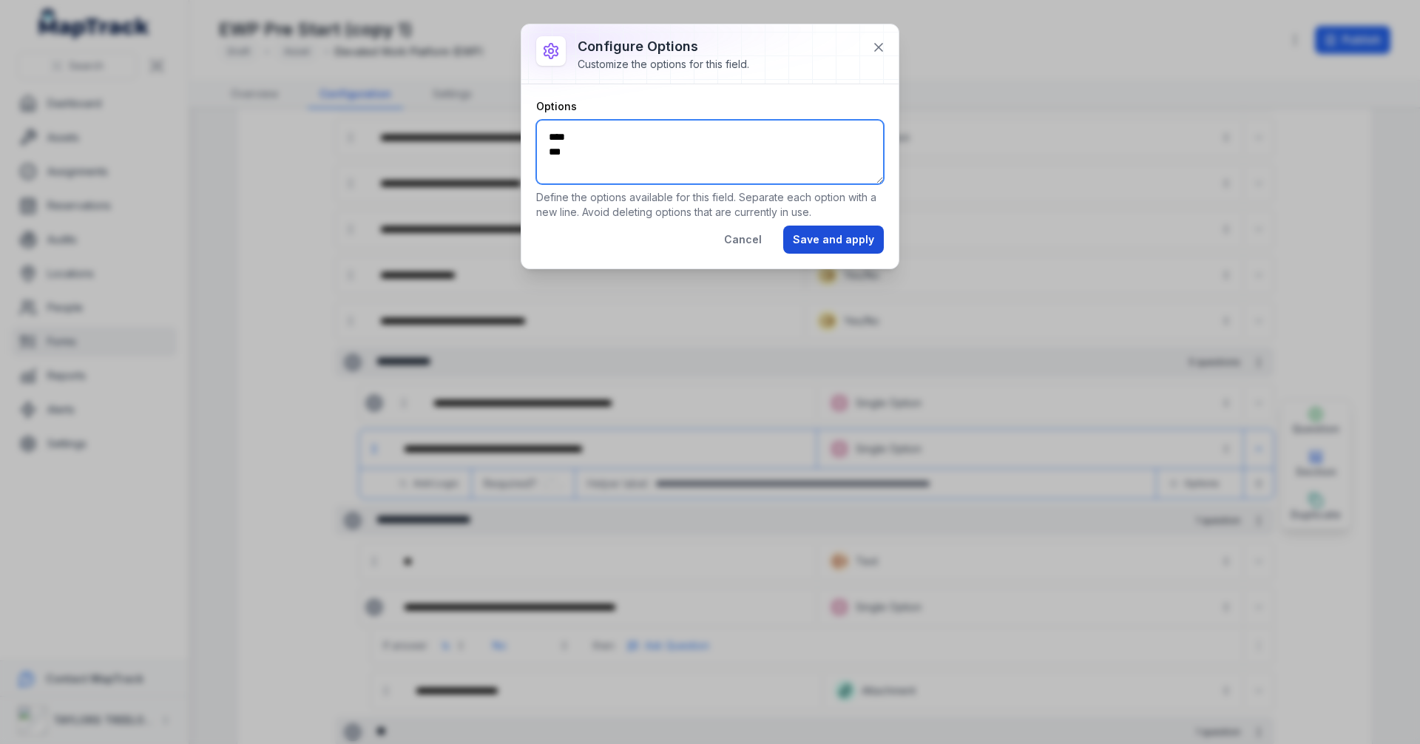 The width and height of the screenshot is (1420, 744). I want to click on button: Cancel, so click(742, 240).